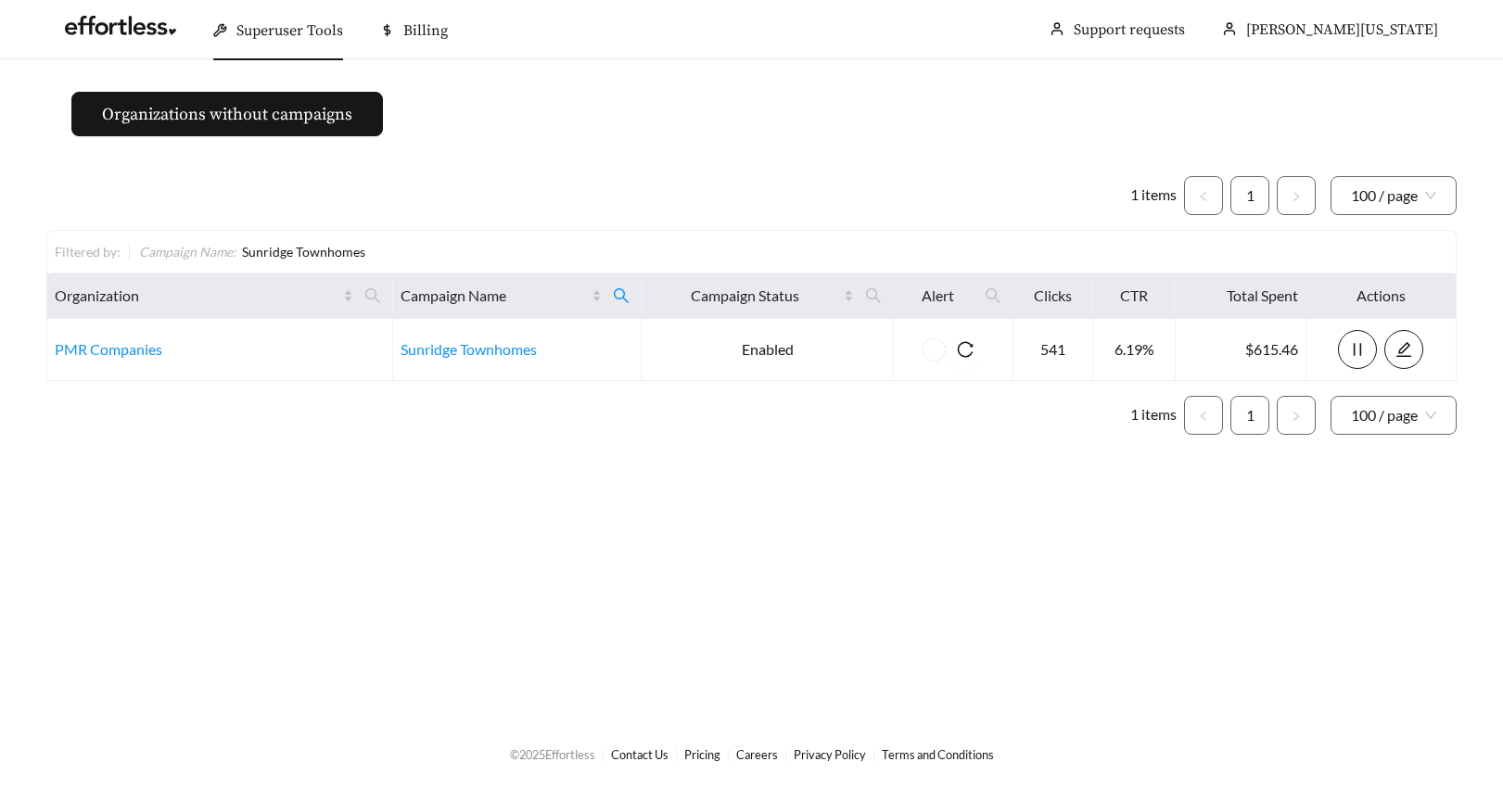 The height and width of the screenshot is (787, 1503). I want to click on span: Sunridge Townhomes, so click(303, 251).